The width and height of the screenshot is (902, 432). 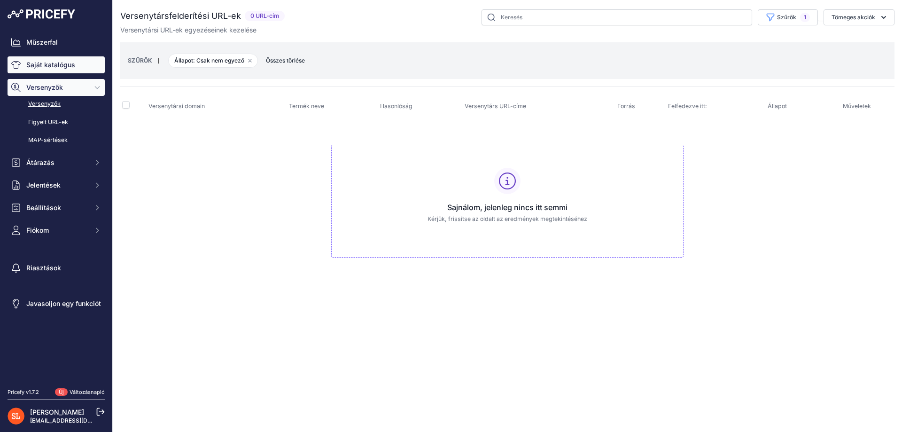 What do you see at coordinates (56, 122) in the screenshot?
I see `a: Figyelt URL-ek` at bounding box center [56, 122].